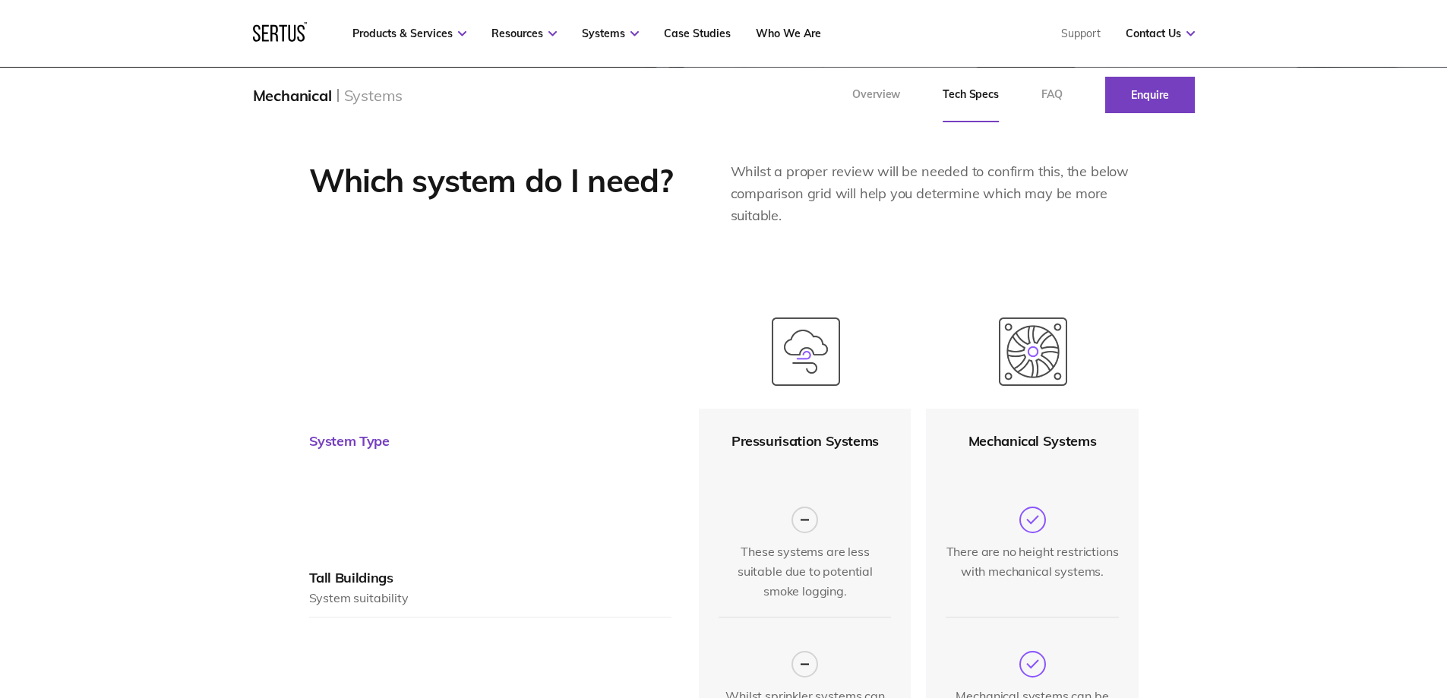 Image resolution: width=1447 pixels, height=698 pixels. I want to click on h2: Which system do I need?, so click(497, 181).